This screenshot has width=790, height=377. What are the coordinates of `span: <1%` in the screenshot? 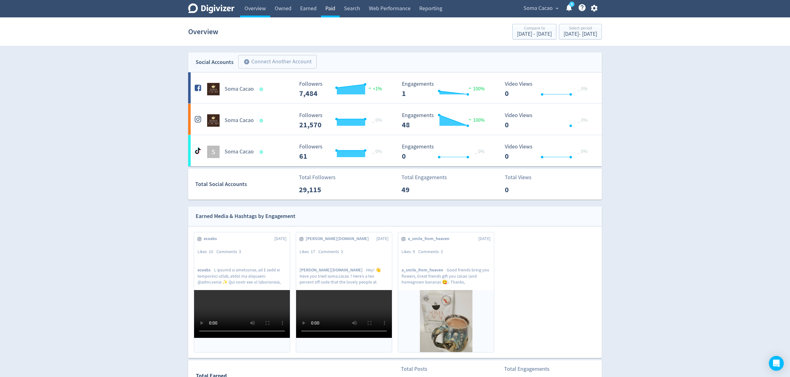 It's located at (374, 89).